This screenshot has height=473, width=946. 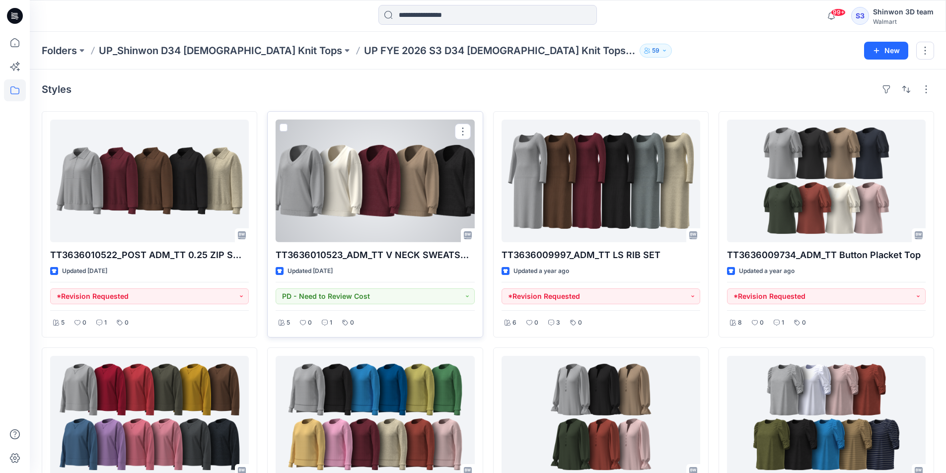 I want to click on p: TT3636010523_ADM_TT V NECK SWEATSHIRT, so click(x=375, y=255).